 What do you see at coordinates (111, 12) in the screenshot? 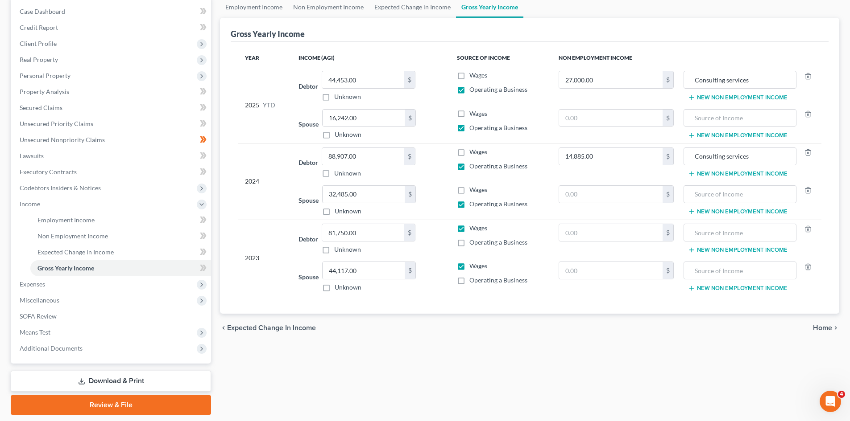
I see `a: Case Dashboard` at bounding box center [111, 12].